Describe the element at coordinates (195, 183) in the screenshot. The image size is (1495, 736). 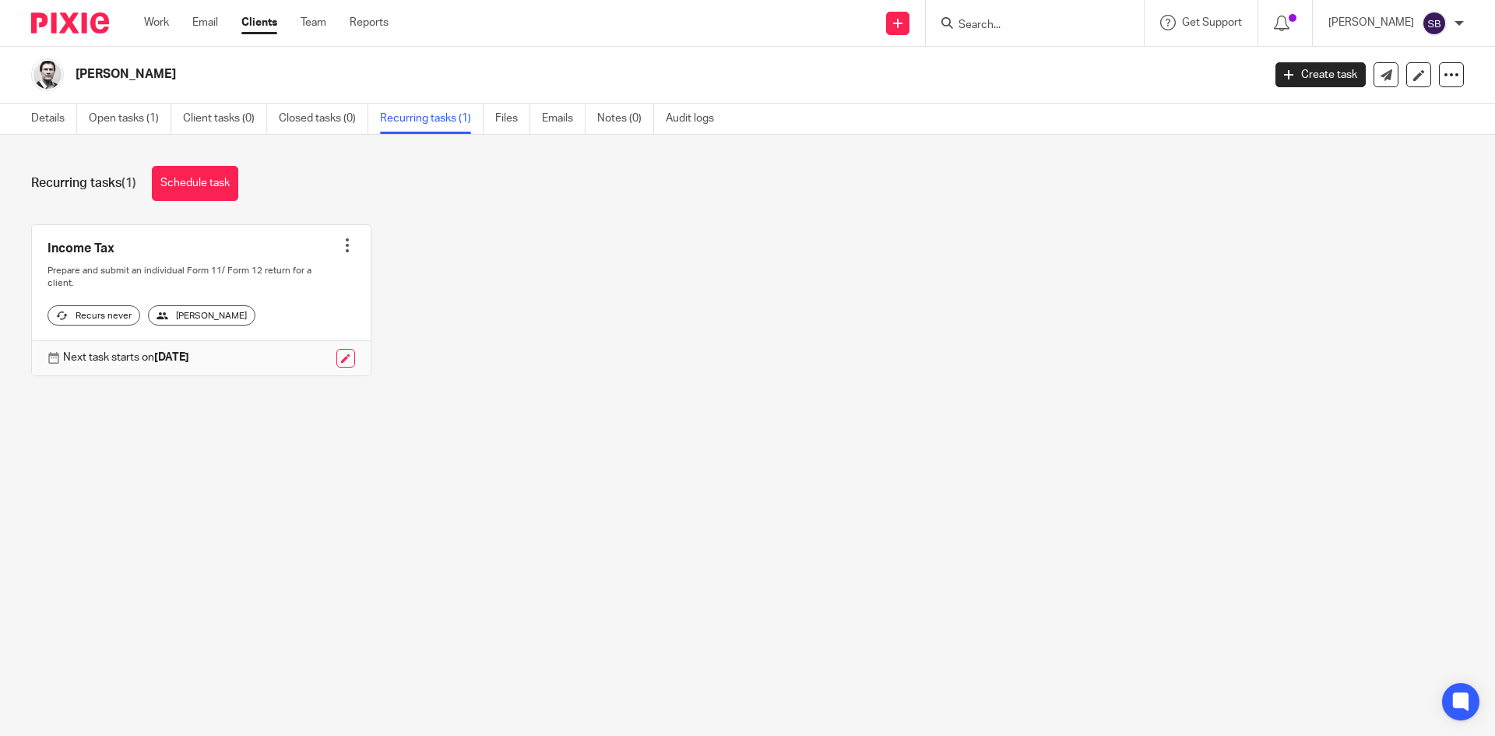
I see `a: Schedule task` at that location.